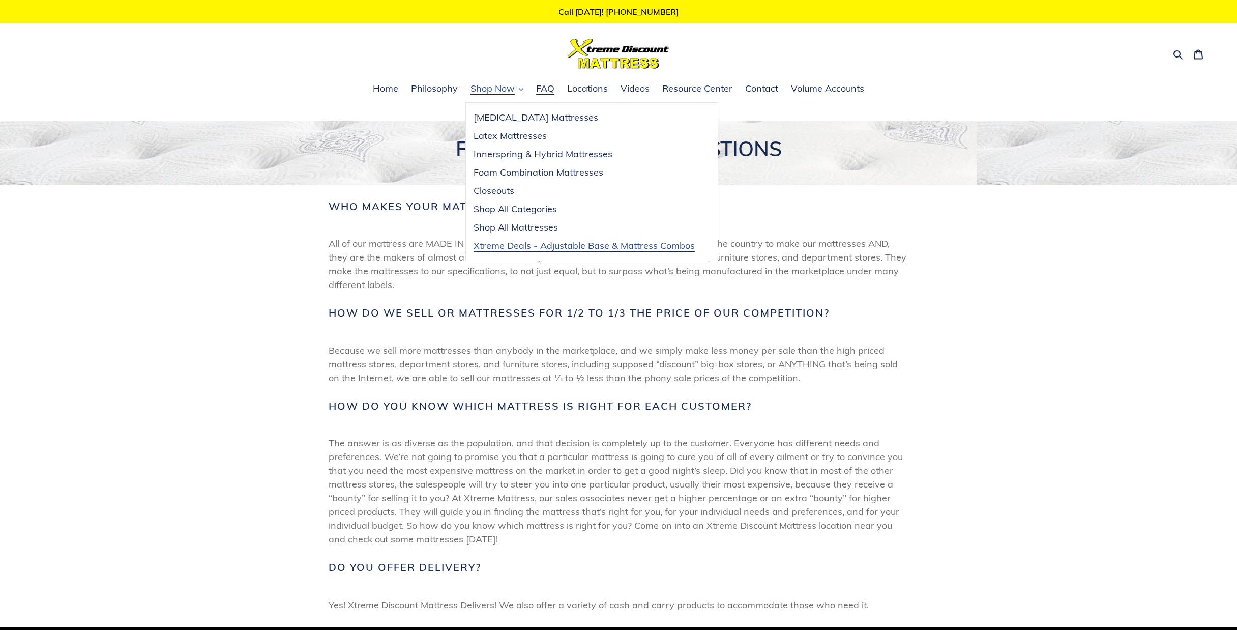  Describe the element at coordinates (510, 136) in the screenshot. I see `span: Latex Mattresses` at that location.